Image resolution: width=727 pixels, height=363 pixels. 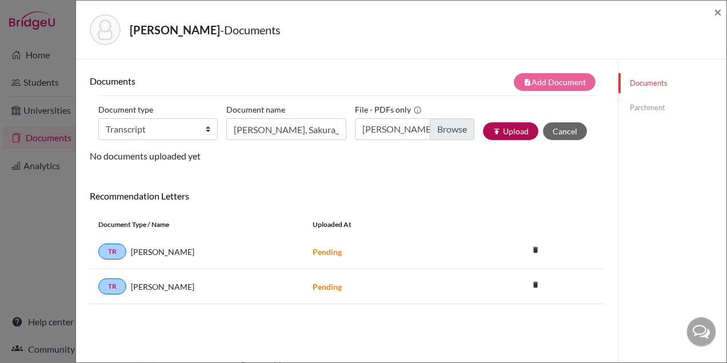 What do you see at coordinates (38, 13) in the screenshot?
I see `span: Help` at bounding box center [38, 13].